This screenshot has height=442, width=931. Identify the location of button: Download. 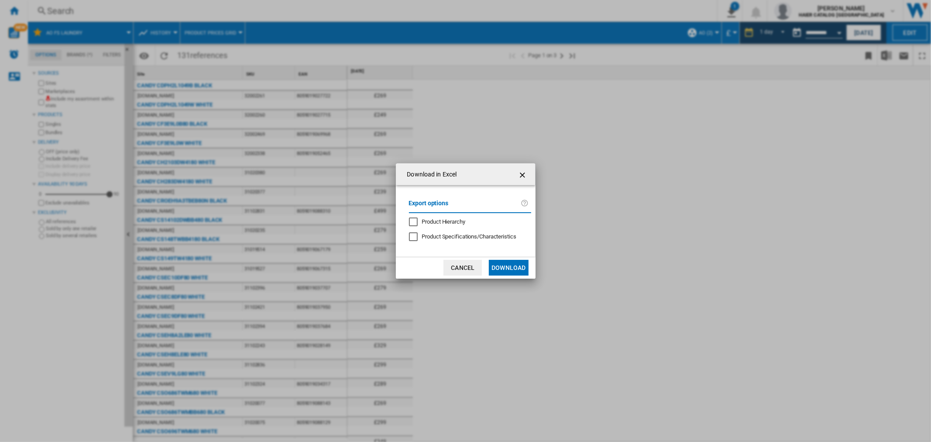
(509, 268).